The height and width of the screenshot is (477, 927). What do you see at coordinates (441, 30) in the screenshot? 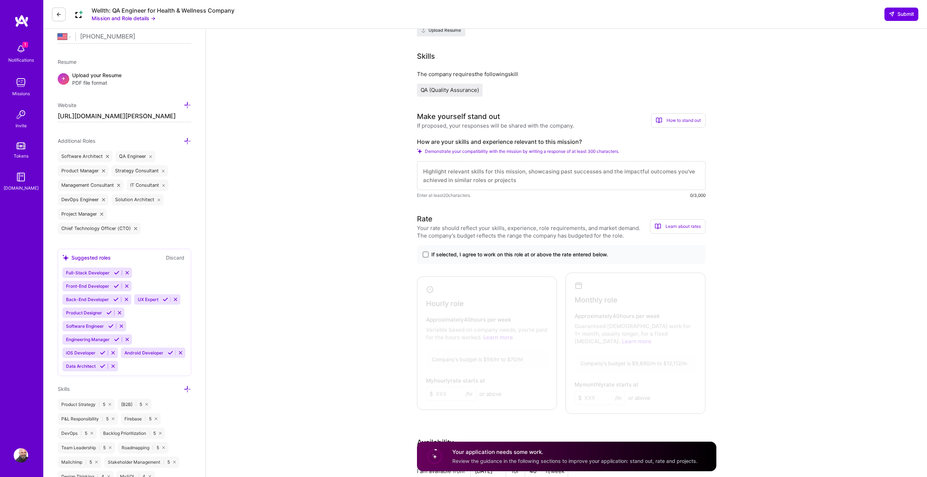
I see `span: Upload Resume` at bounding box center [441, 30].